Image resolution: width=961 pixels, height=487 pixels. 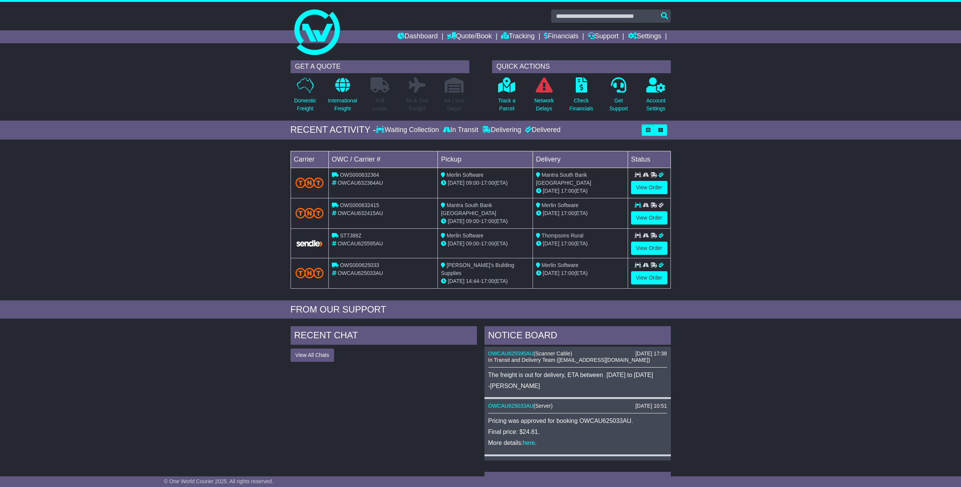 What do you see at coordinates (542, 130) in the screenshot?
I see `div: Delivered` at bounding box center [542, 130].